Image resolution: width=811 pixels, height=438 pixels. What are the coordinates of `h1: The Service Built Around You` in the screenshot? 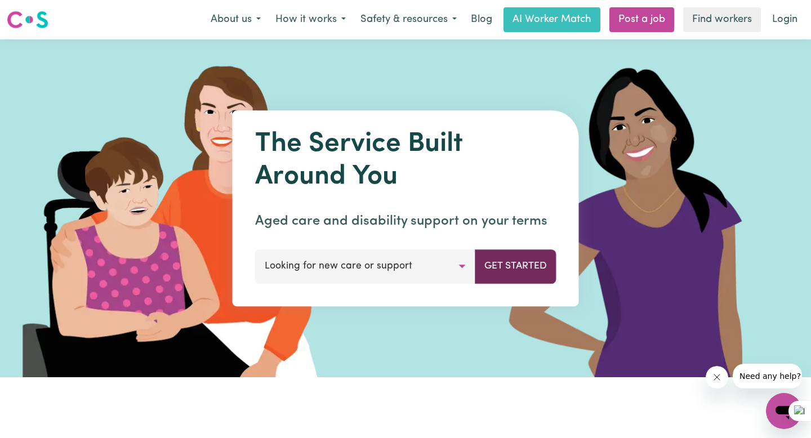 It's located at (406, 161).